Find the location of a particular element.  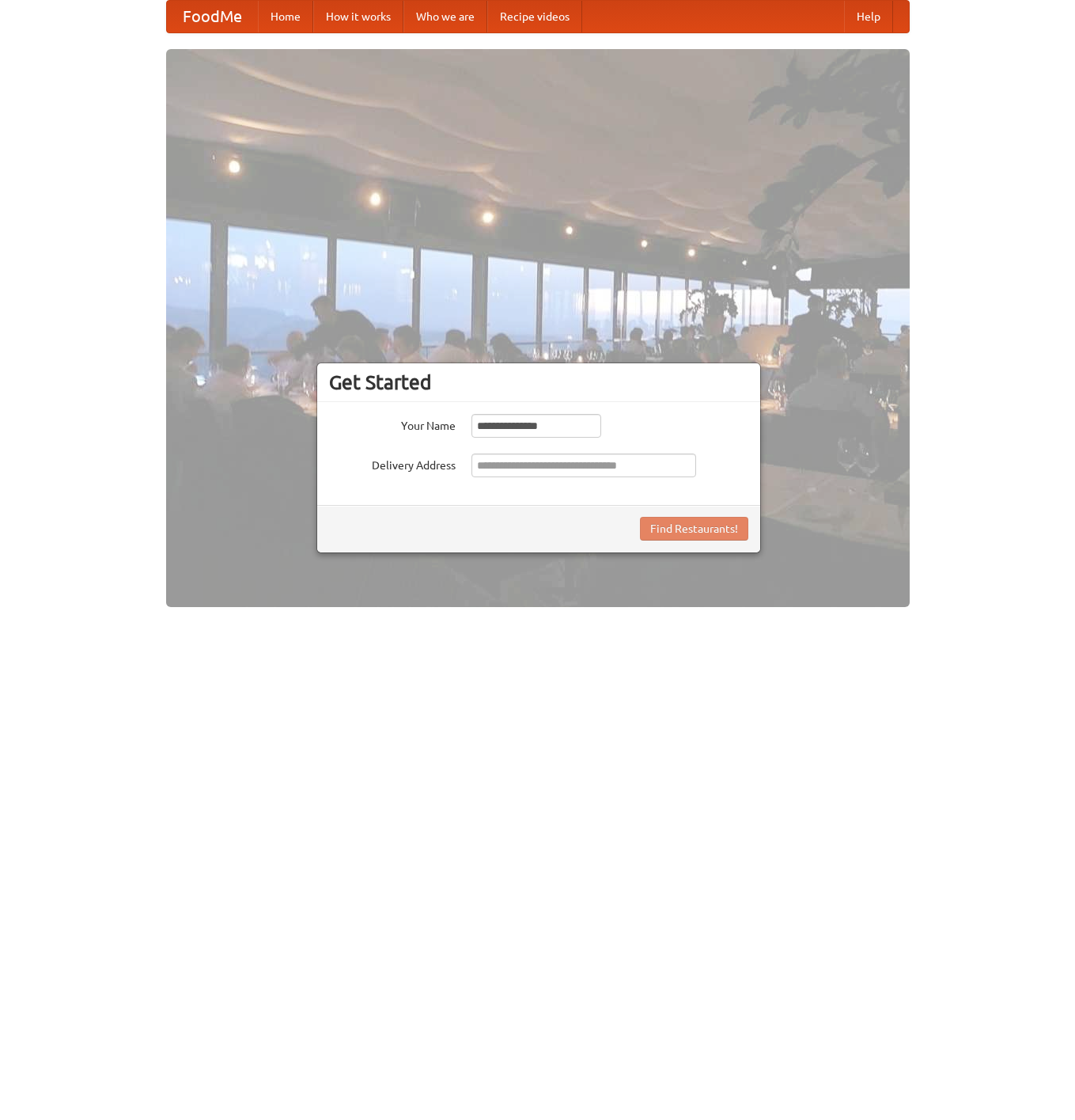

a: Who we are is located at coordinates (445, 16).